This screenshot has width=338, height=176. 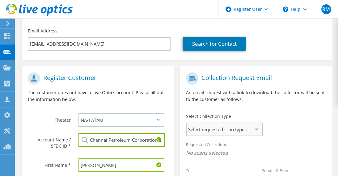 What do you see at coordinates (327, 9) in the screenshot?
I see `span: RM` at bounding box center [327, 9].